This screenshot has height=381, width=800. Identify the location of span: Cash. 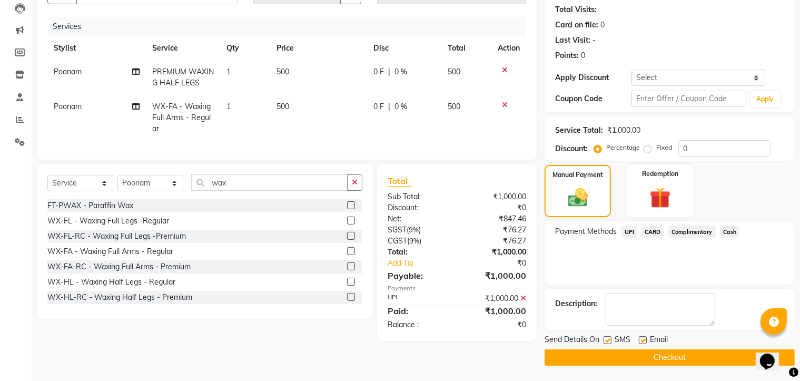
(730, 231).